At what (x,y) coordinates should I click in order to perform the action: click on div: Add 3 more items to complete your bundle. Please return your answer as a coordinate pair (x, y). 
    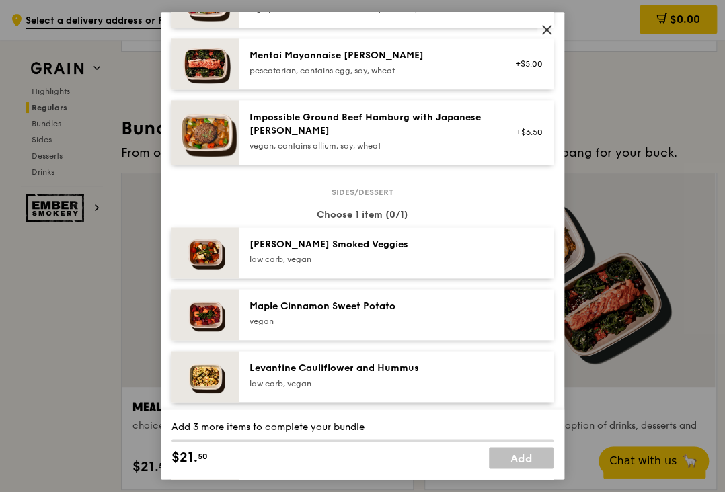
    Looking at the image, I should click on (362, 428).